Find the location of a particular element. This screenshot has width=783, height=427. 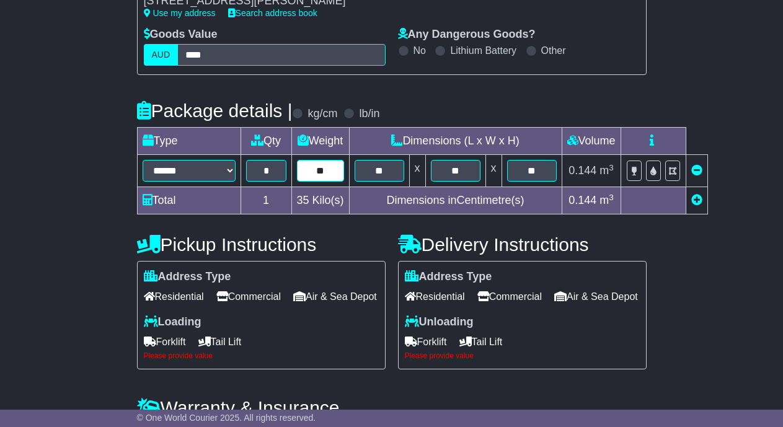

td: Total is located at coordinates (189, 201).